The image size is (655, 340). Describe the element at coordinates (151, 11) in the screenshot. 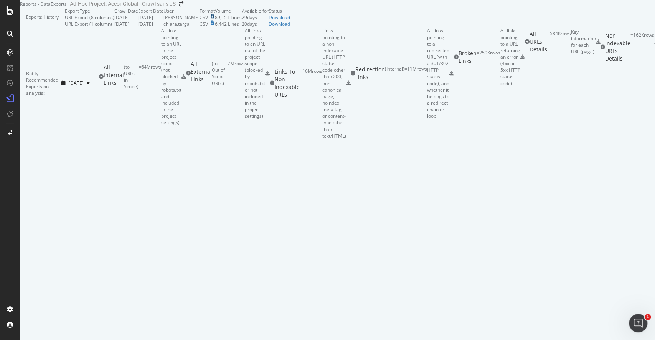

I see `td: Export Date` at that location.